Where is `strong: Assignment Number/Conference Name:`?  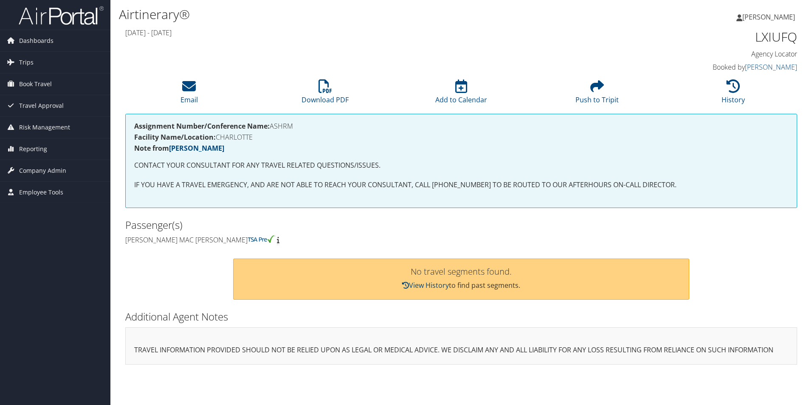
strong: Assignment Number/Conference Name: is located at coordinates (202, 126).